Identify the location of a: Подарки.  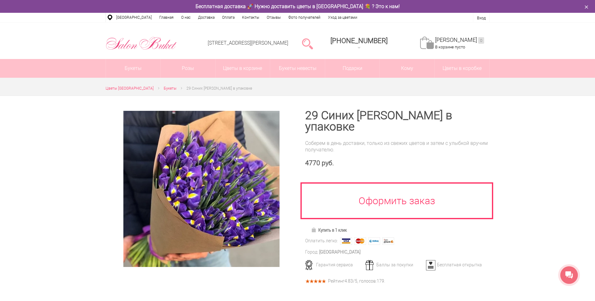
(352, 68).